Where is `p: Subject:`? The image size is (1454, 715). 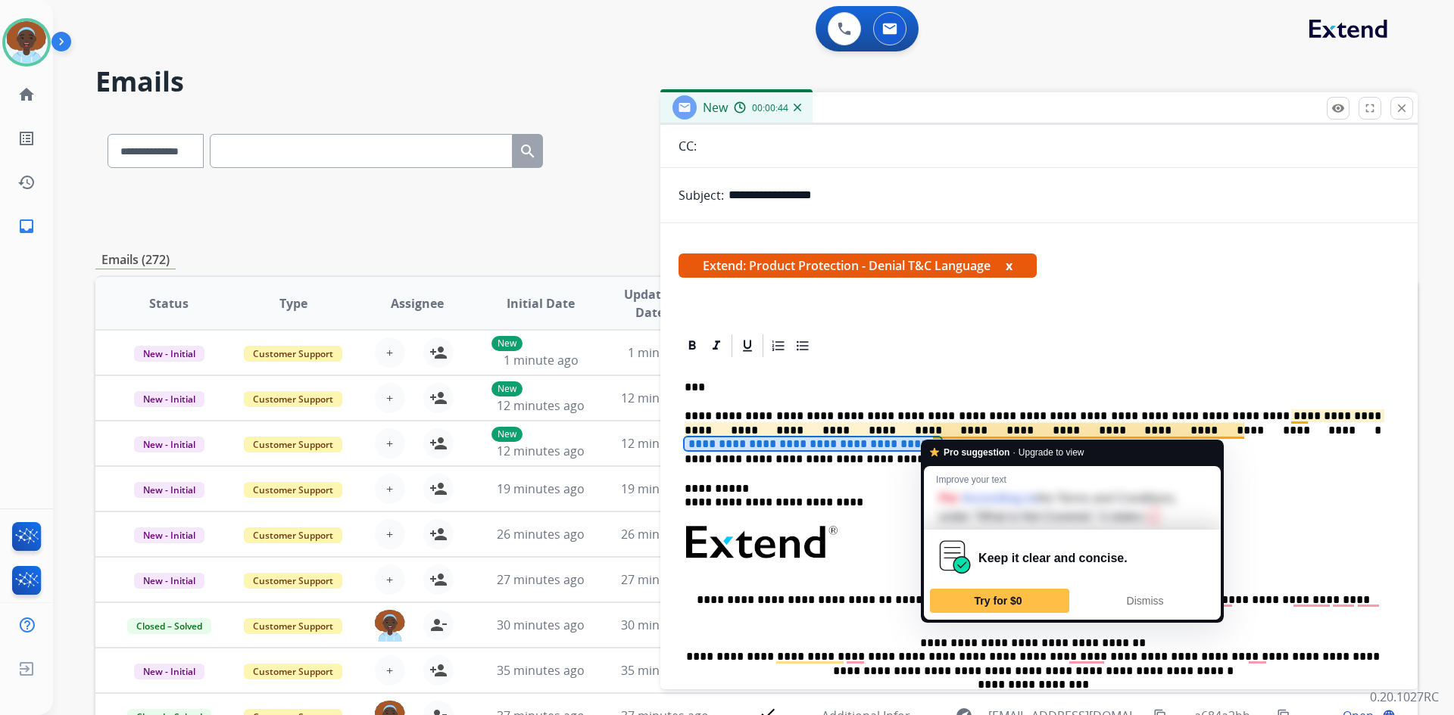 p: Subject: is located at coordinates (701, 195).